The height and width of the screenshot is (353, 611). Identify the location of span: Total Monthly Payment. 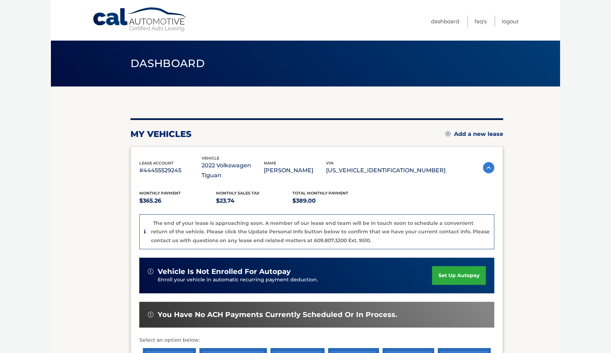
(320, 193).